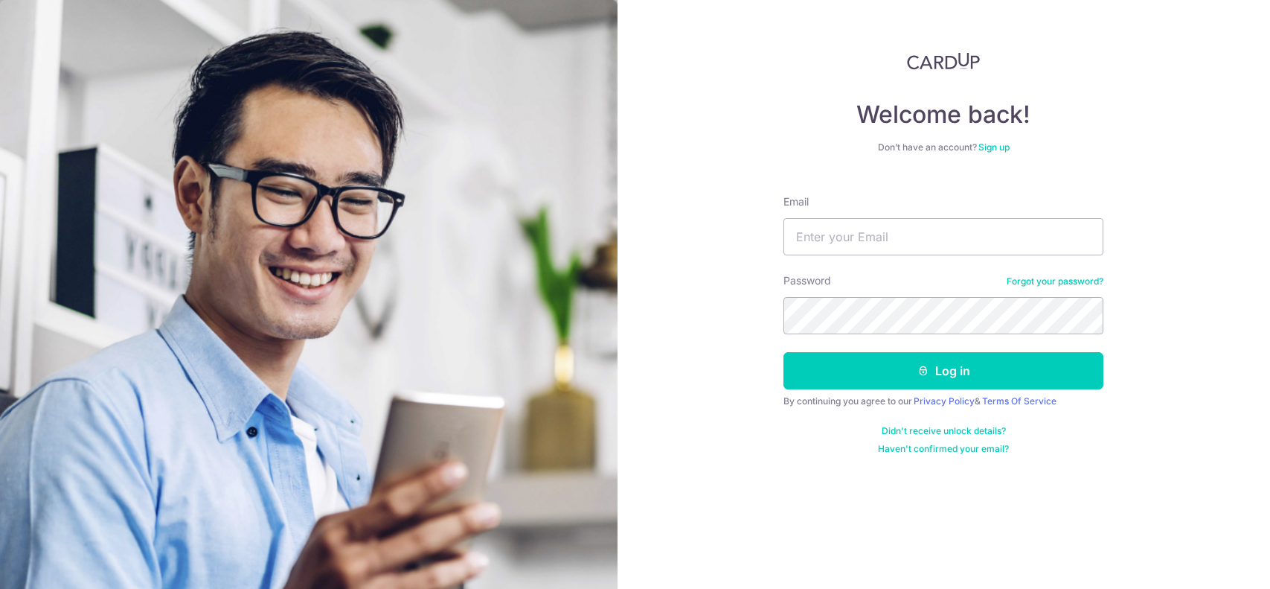 The width and height of the screenshot is (1270, 589). I want to click on a: Didn't receive unlock details?, so click(943, 431).